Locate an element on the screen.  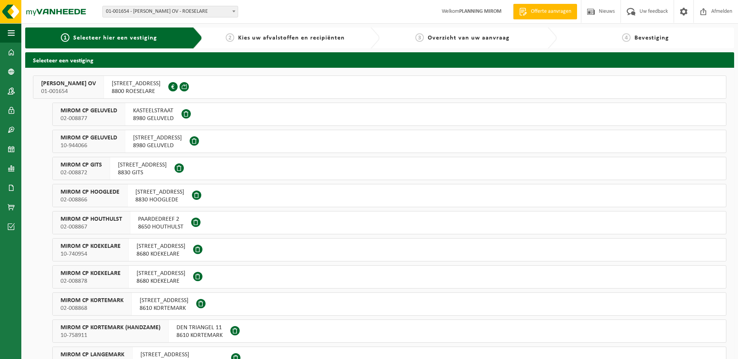
span: DEN TRIANGEL 11 is located at coordinates (199, 328).